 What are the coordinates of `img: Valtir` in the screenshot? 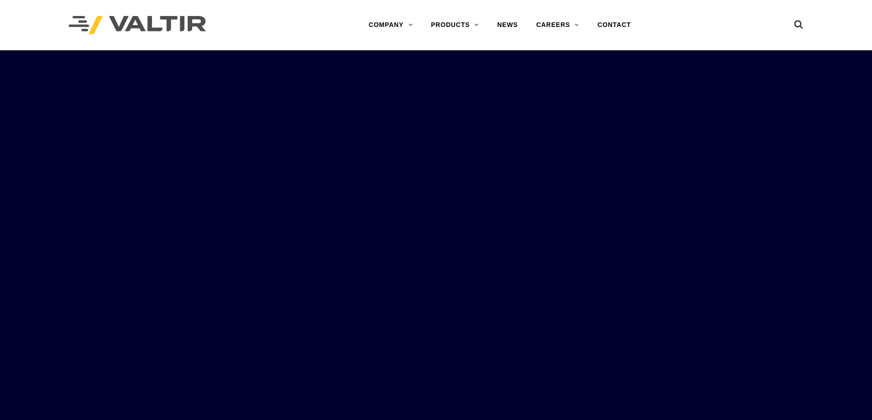 It's located at (137, 25).